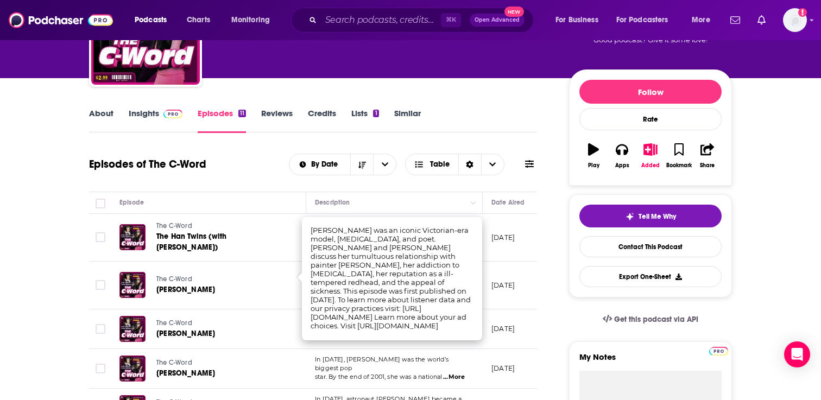 This screenshot has height=400, width=821. I want to click on button: Apps, so click(622, 156).